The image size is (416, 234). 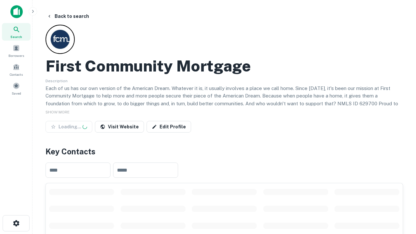 I want to click on a: Edit Profile, so click(x=169, y=127).